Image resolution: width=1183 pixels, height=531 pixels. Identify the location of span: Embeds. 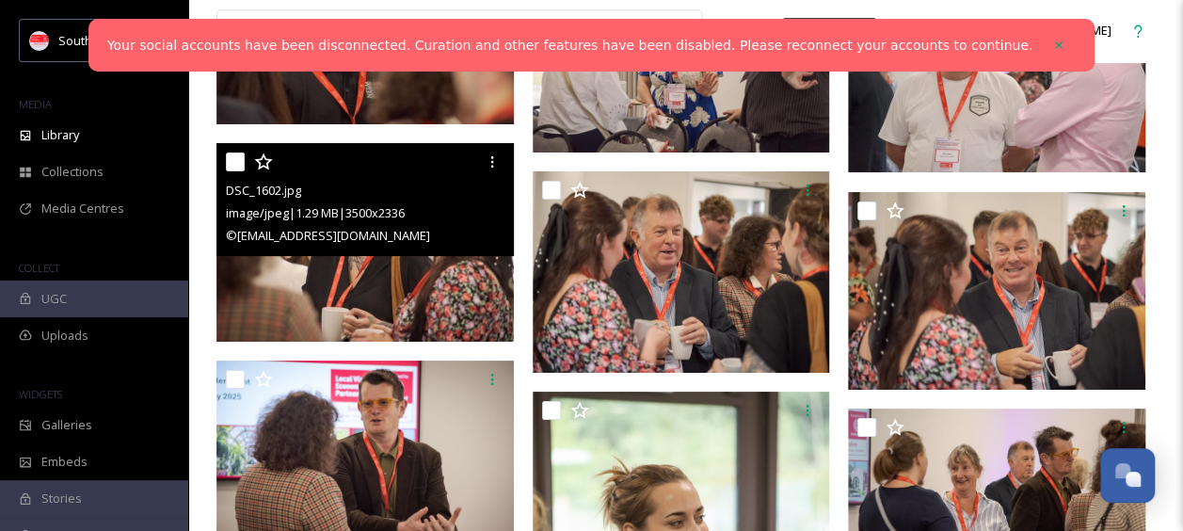
(64, 461).